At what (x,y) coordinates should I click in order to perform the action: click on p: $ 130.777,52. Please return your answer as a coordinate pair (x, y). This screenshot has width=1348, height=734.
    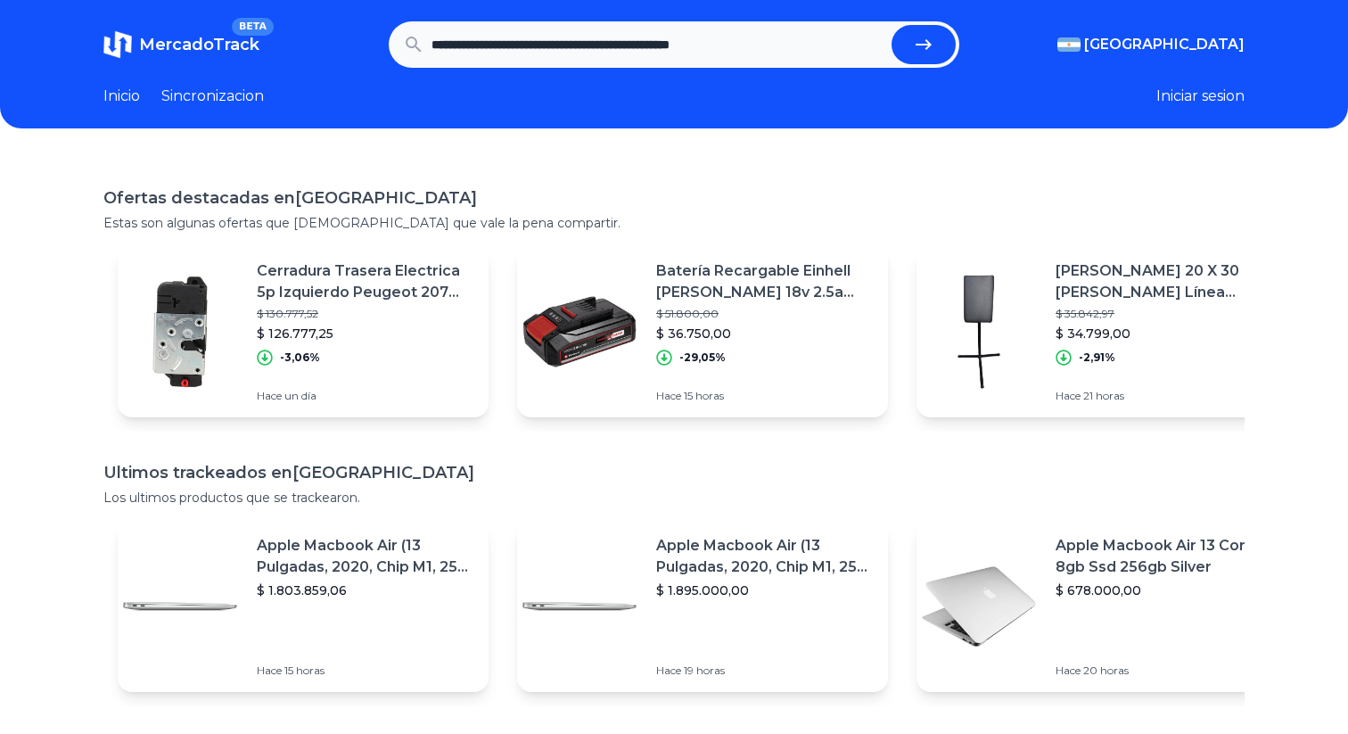
    Looking at the image, I should click on (366, 314).